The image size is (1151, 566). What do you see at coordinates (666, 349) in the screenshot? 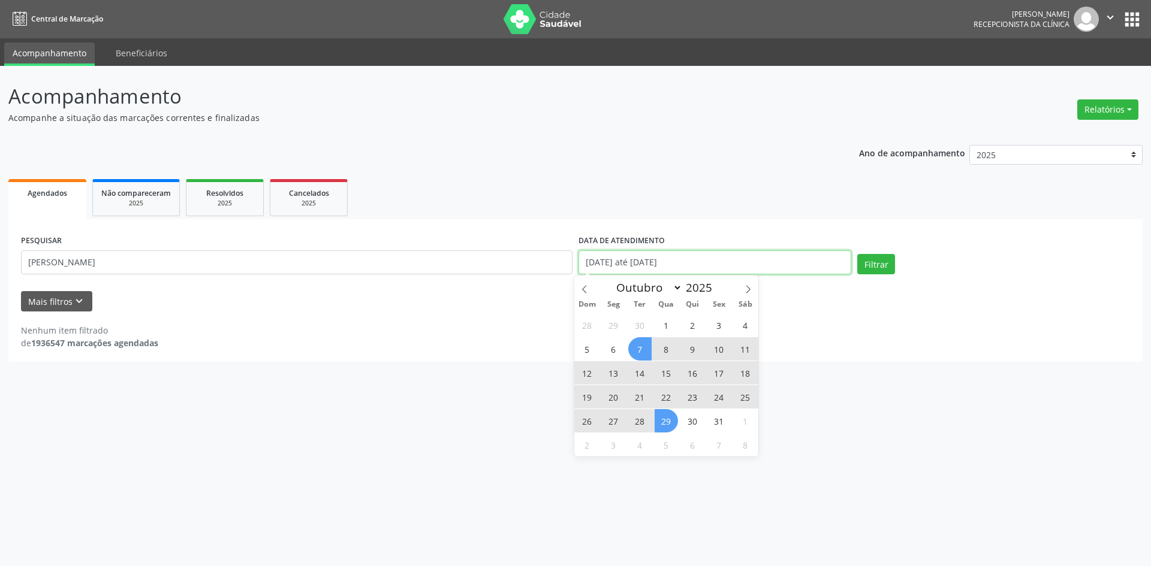
I see `span: Outubro 8, 2025` at bounding box center [666, 349].